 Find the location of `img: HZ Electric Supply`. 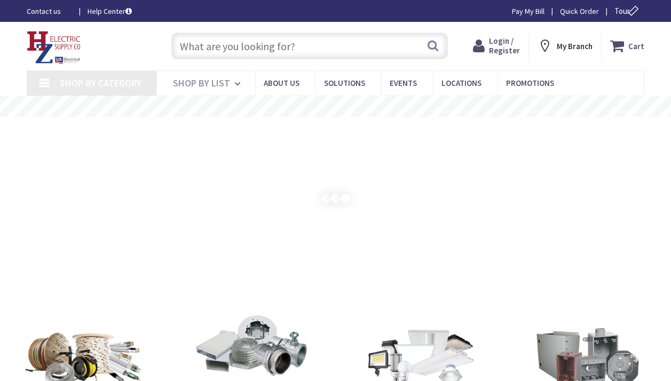

img: HZ Electric Supply is located at coordinates (54, 48).